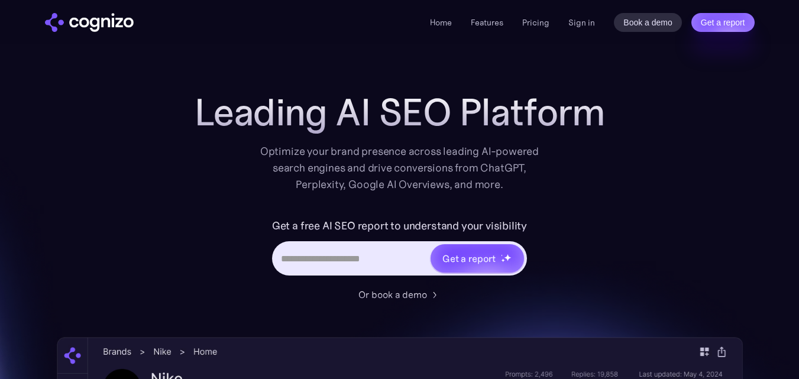 Image resolution: width=799 pixels, height=379 pixels. Describe the element at coordinates (536, 22) in the screenshot. I see `a: Pricing` at that location.